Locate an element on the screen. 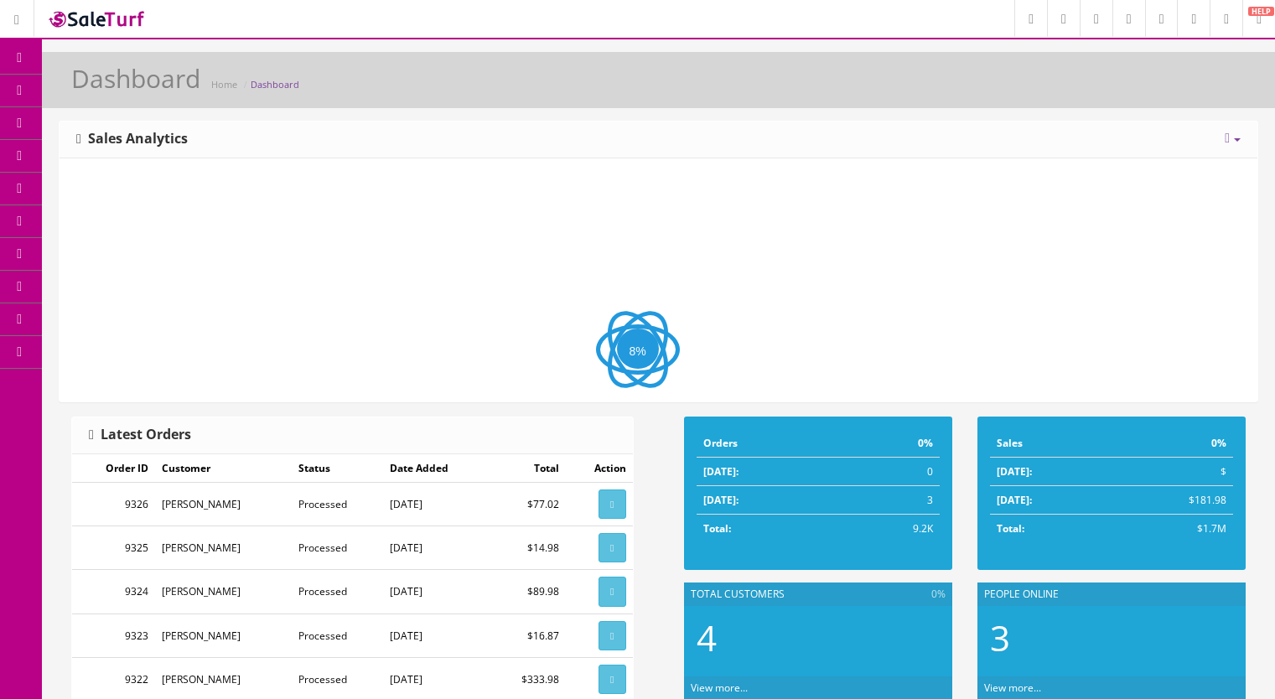 The height and width of the screenshot is (699, 1275). h3: Sales Analytics is located at coordinates (132, 139).